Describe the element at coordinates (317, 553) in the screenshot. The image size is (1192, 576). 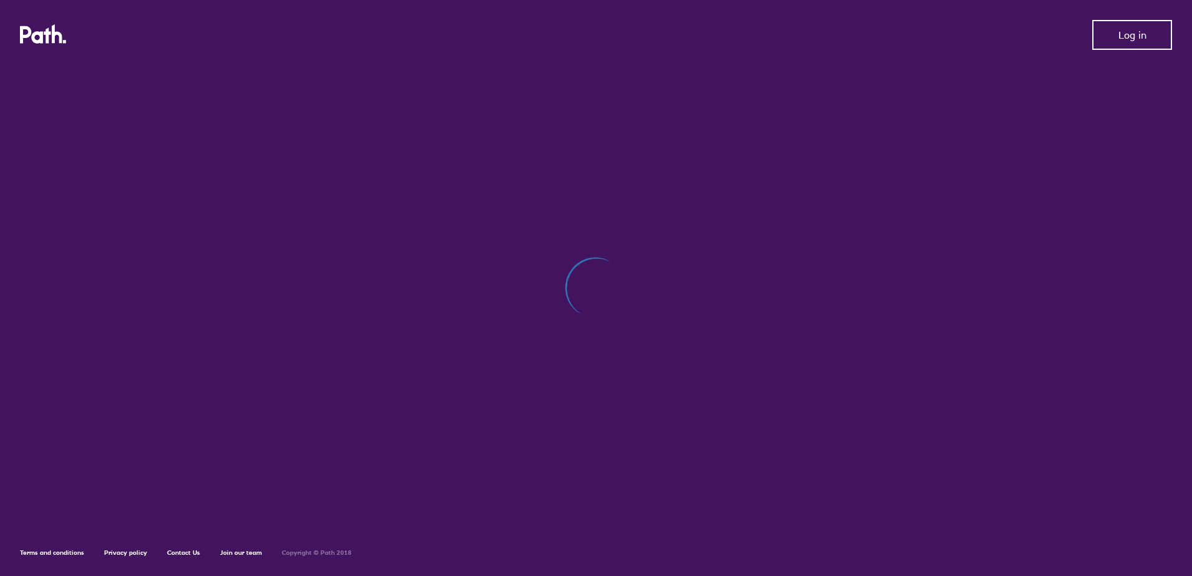
I see `h6: Copyright © Path 2018` at that location.